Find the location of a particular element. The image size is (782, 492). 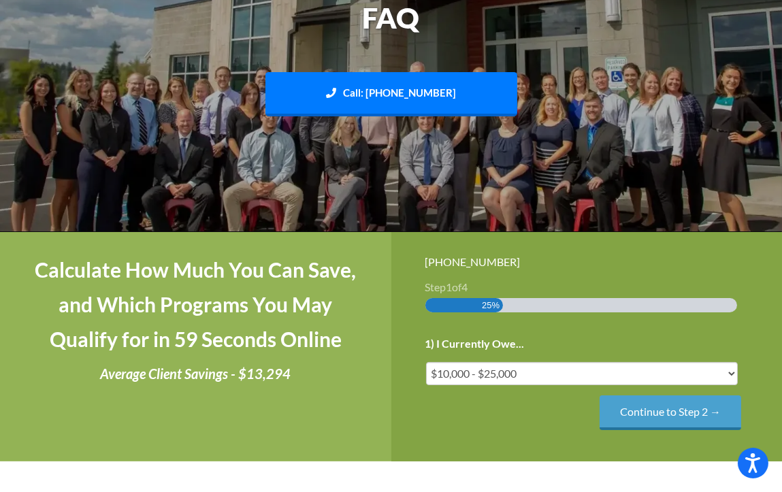

input: Continue to Step 2 → is located at coordinates (670, 412).